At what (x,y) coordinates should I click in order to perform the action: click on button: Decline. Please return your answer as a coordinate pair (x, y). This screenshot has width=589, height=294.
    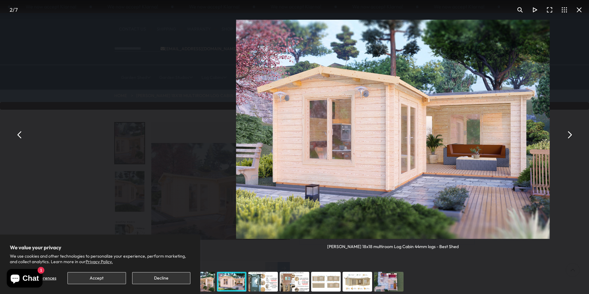
    Looking at the image, I should click on (161, 278).